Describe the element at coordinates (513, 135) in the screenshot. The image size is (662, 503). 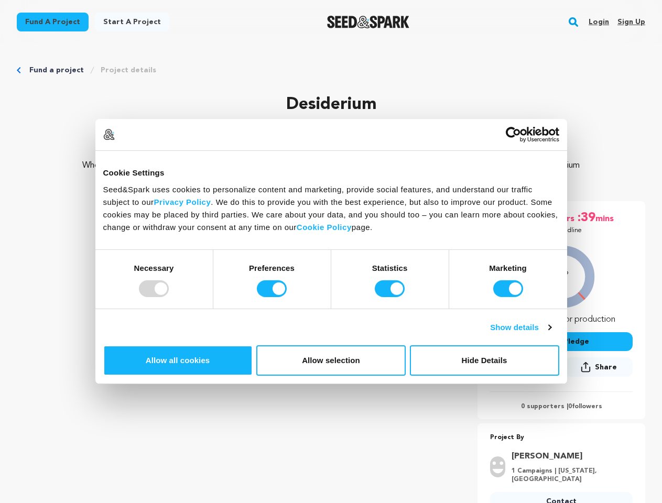
I see `a: Usercentrics Cookiebot - opens in a new window` at that location.